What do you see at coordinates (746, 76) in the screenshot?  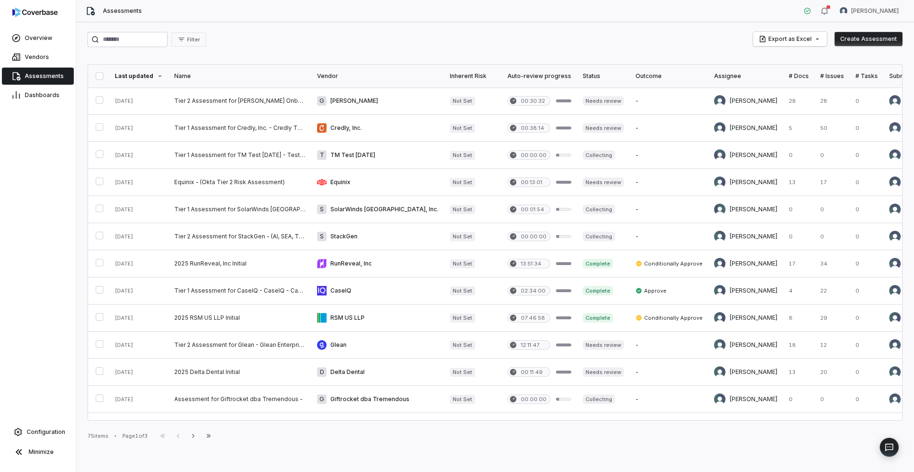 I see `div: Assignee` at bounding box center [746, 76].